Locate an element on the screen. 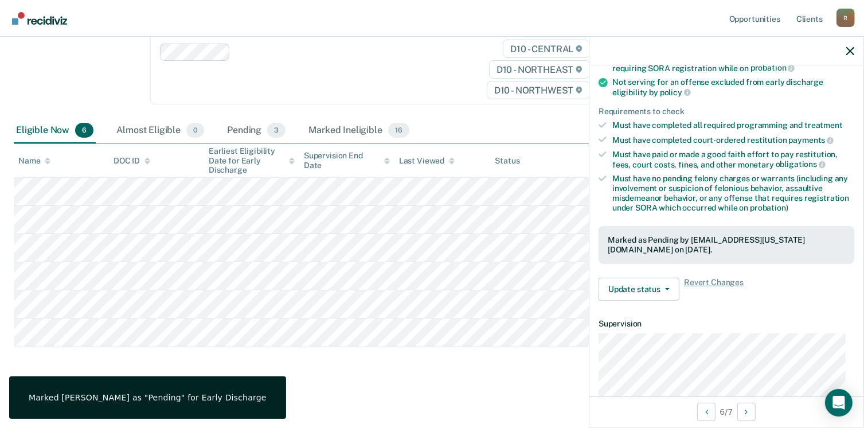 The width and height of the screenshot is (864, 428). div: Name is located at coordinates (34, 161).